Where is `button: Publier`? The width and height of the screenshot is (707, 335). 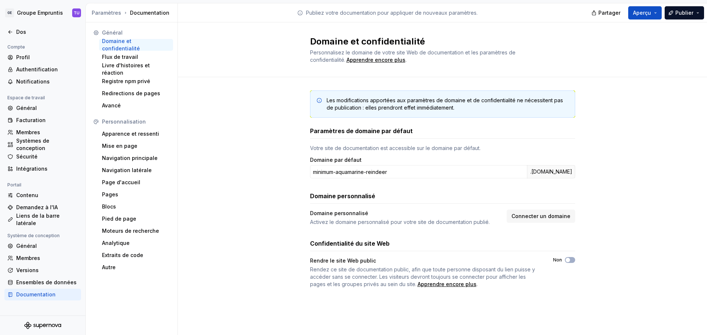 button: Publier is located at coordinates (684, 13).